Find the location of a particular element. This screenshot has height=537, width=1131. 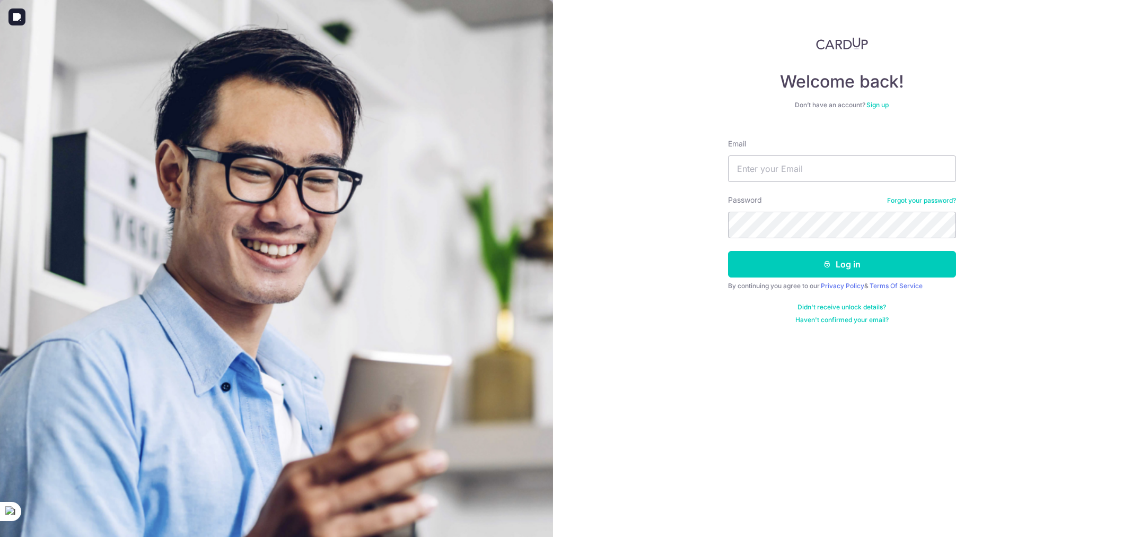

a: Sign up is located at coordinates (877, 104).